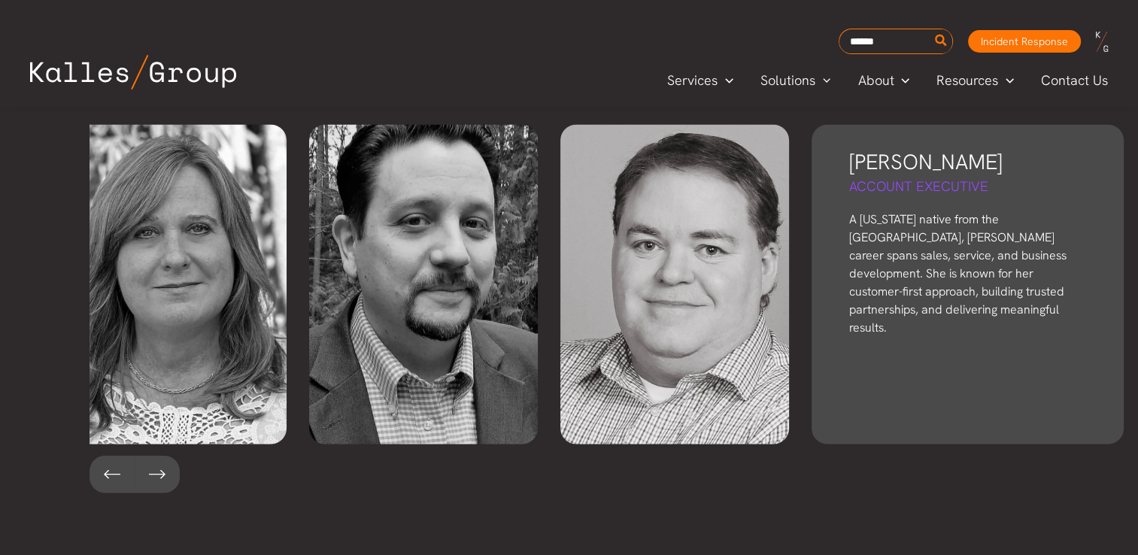  I want to click on a: SolutionsMenu Toggle, so click(796, 80).